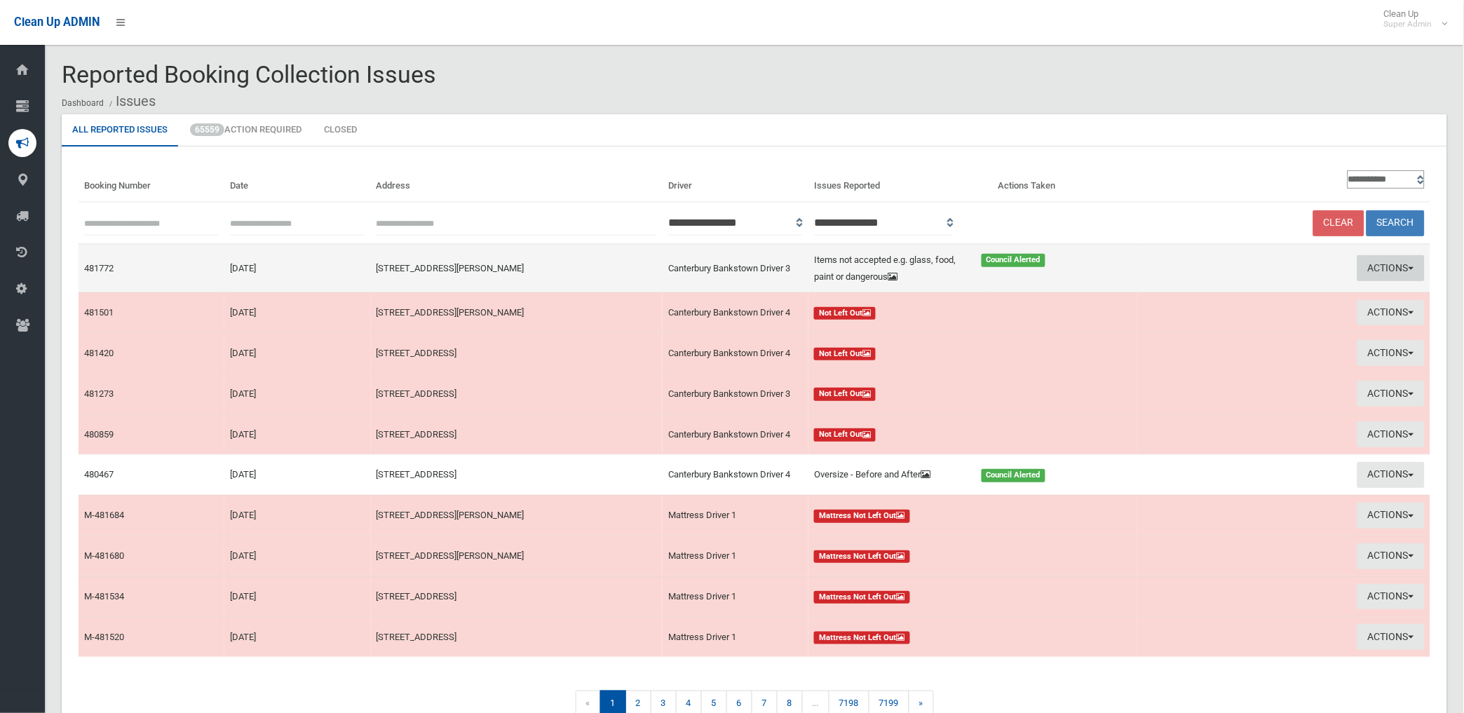  Describe the element at coordinates (1411, 19) in the screenshot. I see `span: Clean Up` at that location.